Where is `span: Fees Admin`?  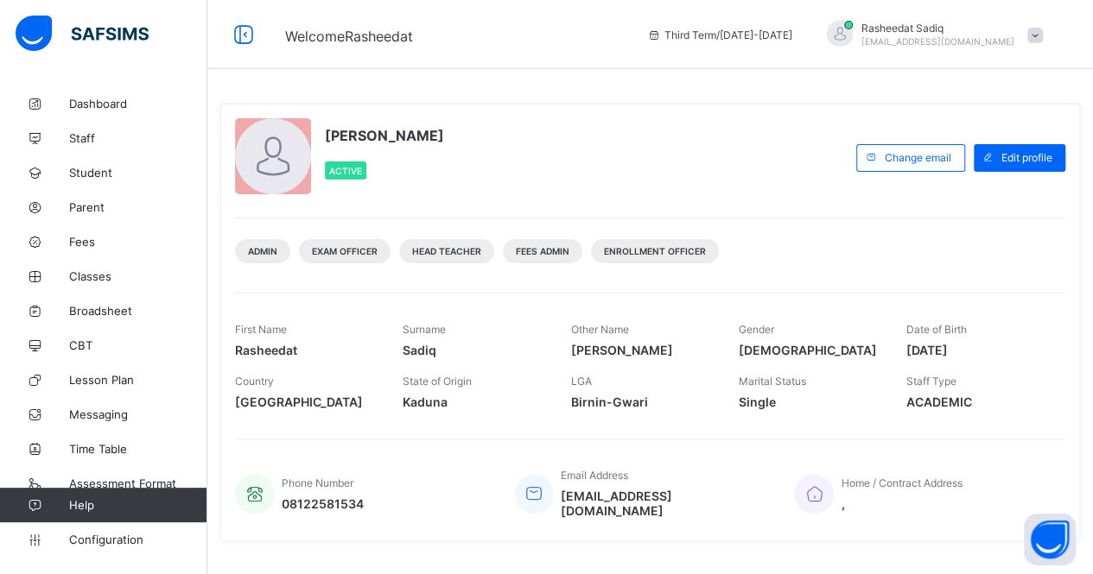 span: Fees Admin is located at coordinates (542, 251).